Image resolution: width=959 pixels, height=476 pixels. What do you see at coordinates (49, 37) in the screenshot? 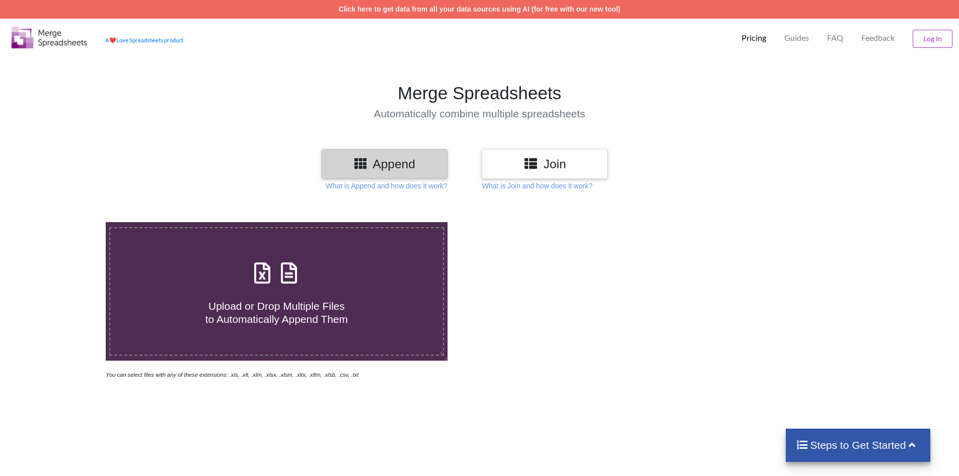
I see `img: Logo.png` at bounding box center [49, 37].